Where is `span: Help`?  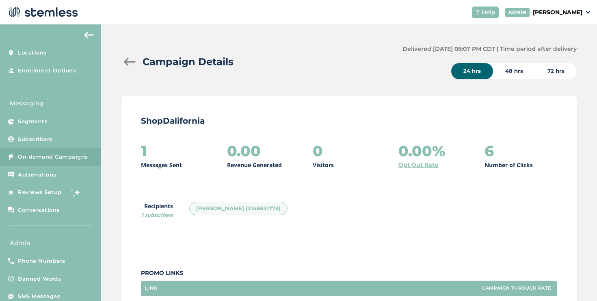 span: Help is located at coordinates (489, 12).